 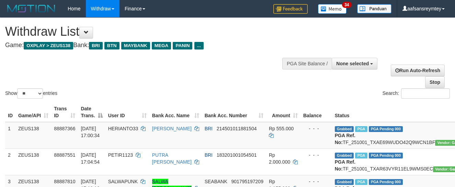 I want to click on a: Run Auto-Refresh, so click(x=418, y=70).